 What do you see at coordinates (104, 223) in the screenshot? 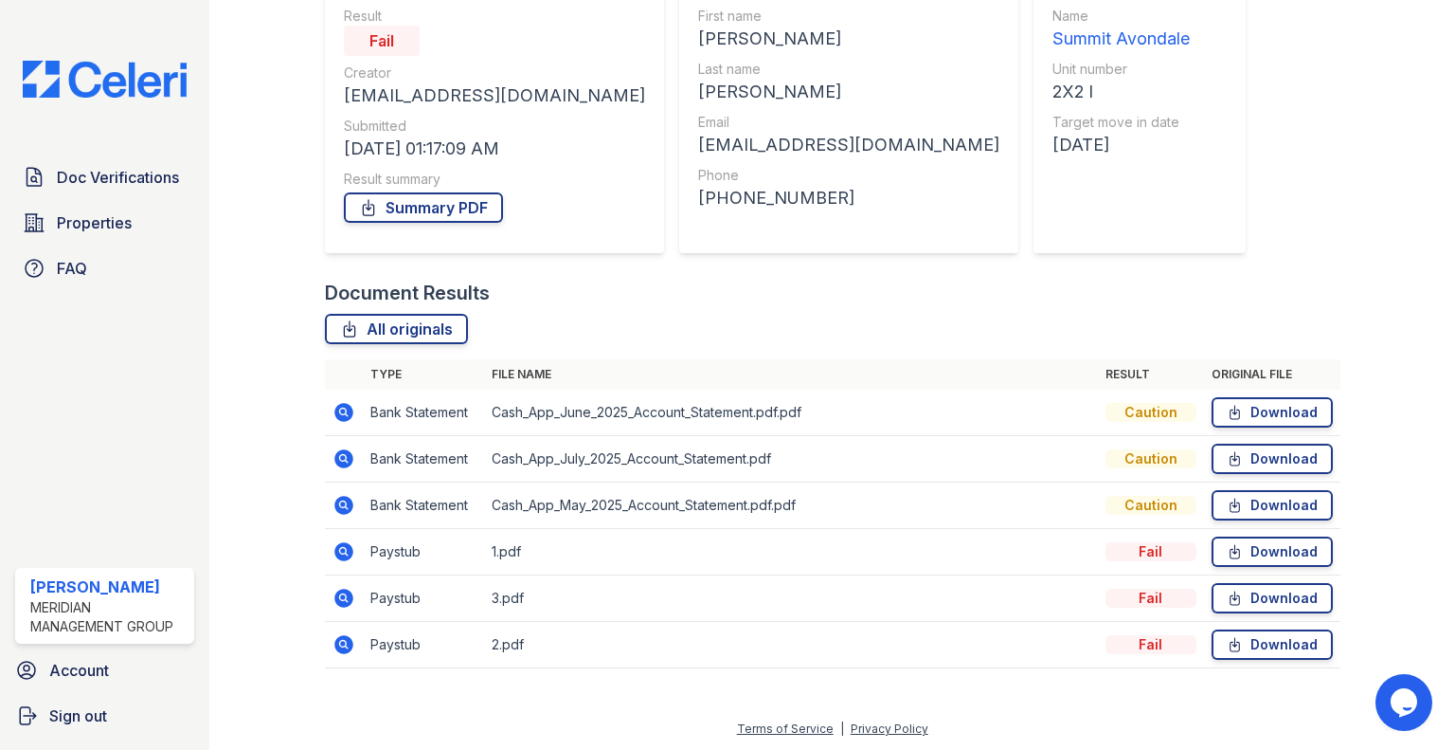
I see `a: Properties` at bounding box center [104, 223].